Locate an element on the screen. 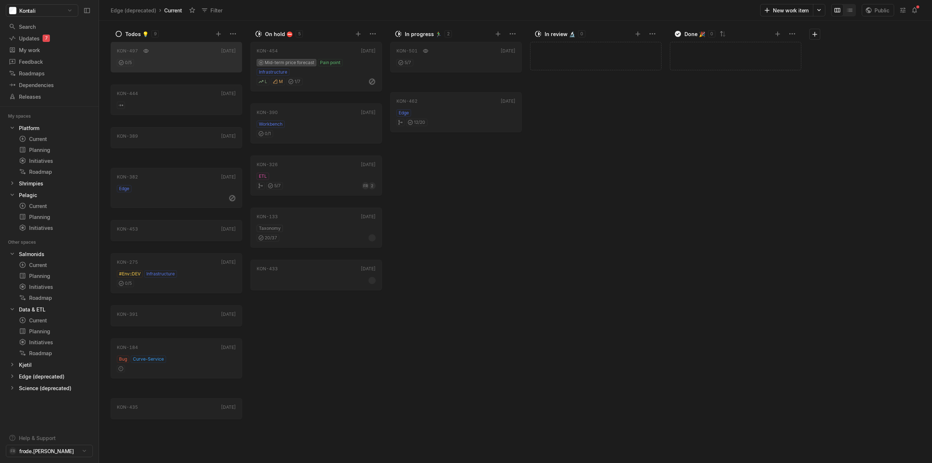 This screenshot has height=463, width=932. button: Change to mode list_view is located at coordinates (850, 10).